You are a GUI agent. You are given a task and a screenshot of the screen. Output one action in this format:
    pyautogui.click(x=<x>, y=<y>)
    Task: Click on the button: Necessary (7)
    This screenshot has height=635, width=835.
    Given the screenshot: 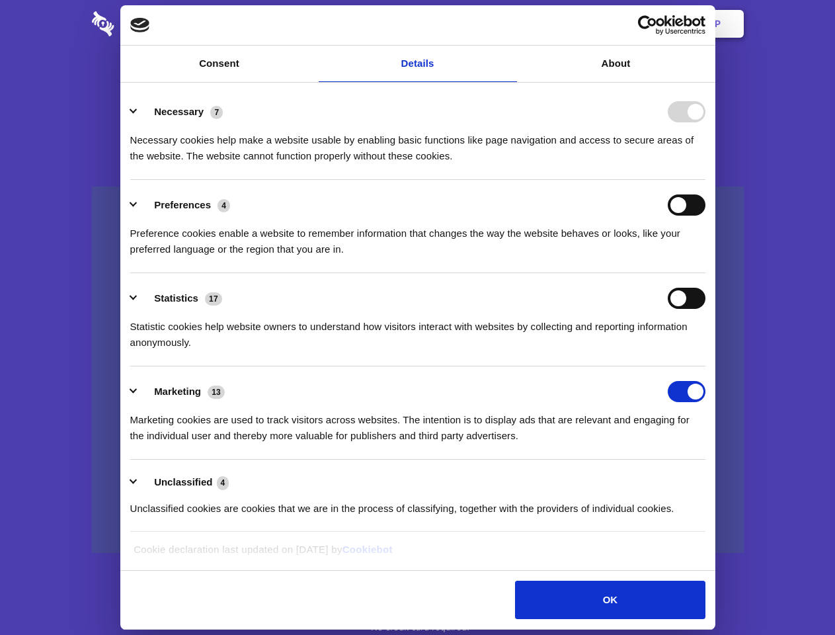 What is the action you would take?
    pyautogui.click(x=181, y=112)
    